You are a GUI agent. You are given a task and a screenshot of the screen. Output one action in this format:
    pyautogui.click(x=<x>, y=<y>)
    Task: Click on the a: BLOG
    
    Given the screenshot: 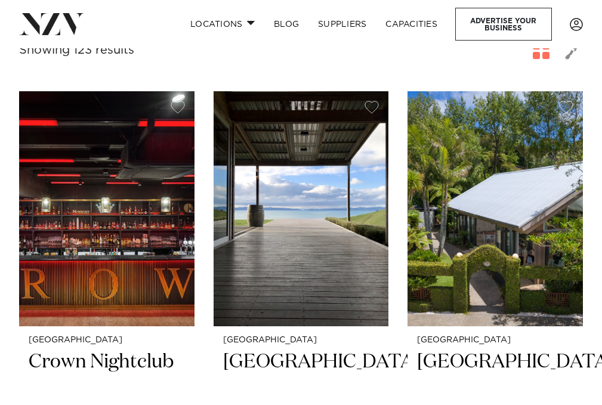 What is the action you would take?
    pyautogui.click(x=286, y=24)
    